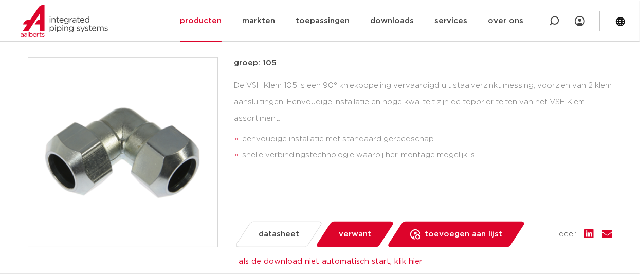 The image size is (640, 274). What do you see at coordinates (123, 152) in the screenshot?
I see `img: Product Image for VSH Klem kniekoppeling 90° (2 x klem)` at bounding box center [123, 152].